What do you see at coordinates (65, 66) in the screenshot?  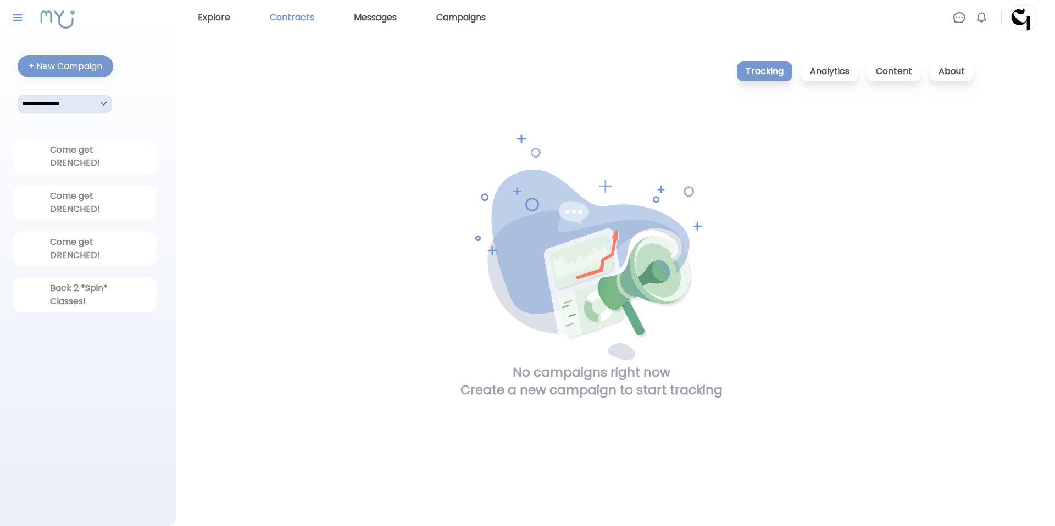 I see `div: + New Campaign` at bounding box center [65, 66].